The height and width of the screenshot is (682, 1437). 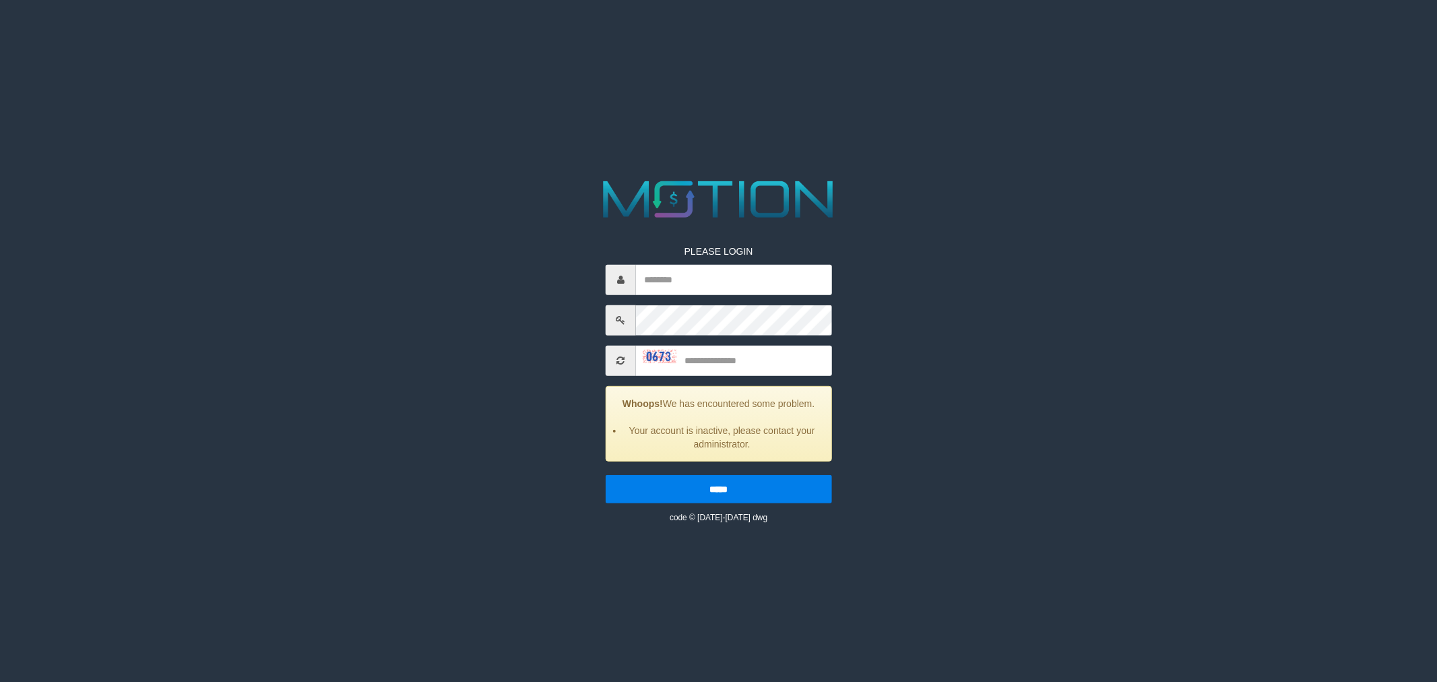 I want to click on img: captcha, so click(x=660, y=356).